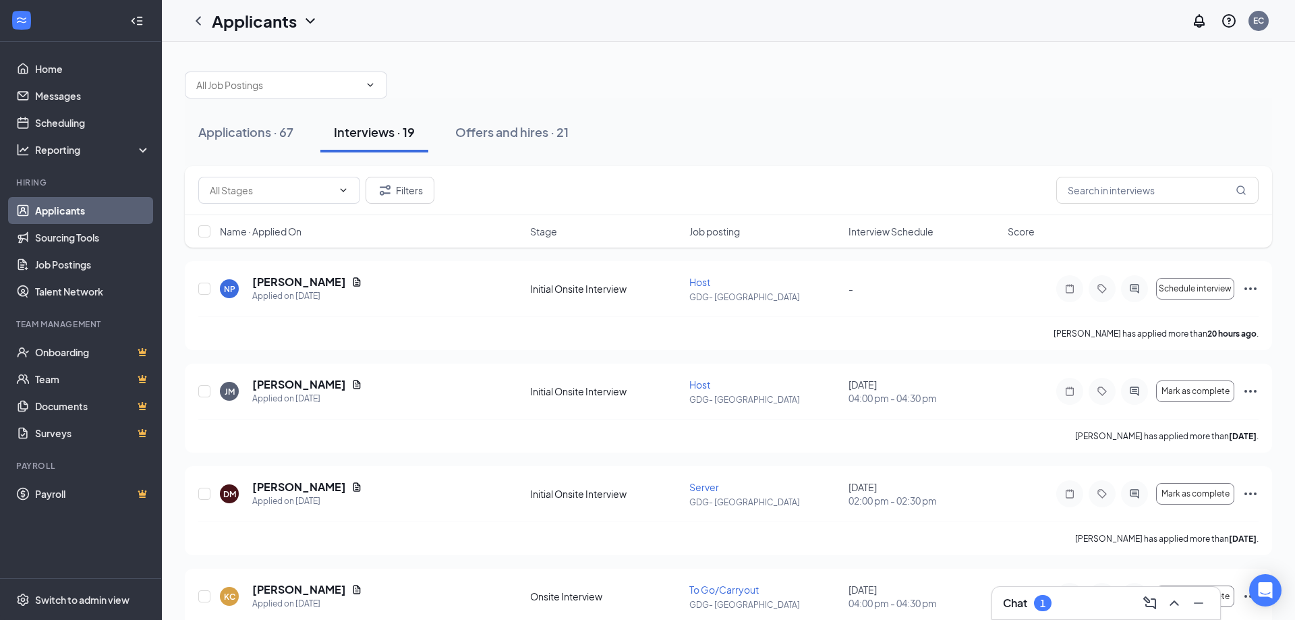 This screenshot has height=620, width=1295. Describe the element at coordinates (544, 231) in the screenshot. I see `span: Stage` at that location.